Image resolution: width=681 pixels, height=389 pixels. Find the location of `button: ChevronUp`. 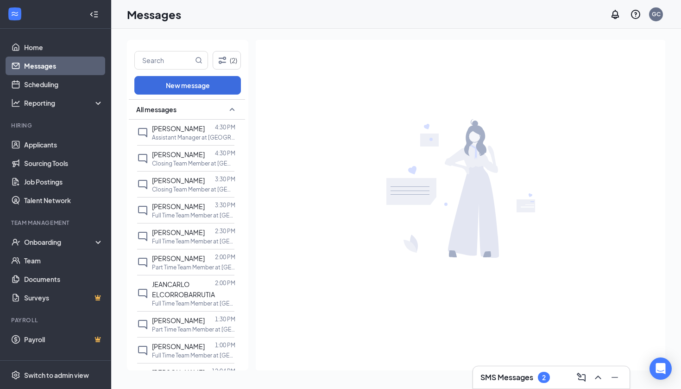

button: ChevronUp is located at coordinates (598, 377).